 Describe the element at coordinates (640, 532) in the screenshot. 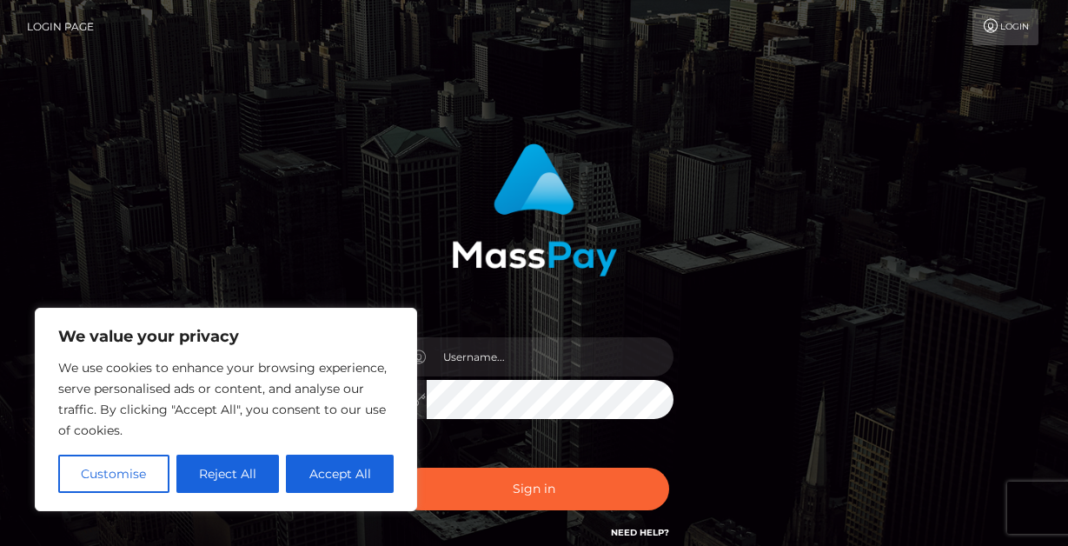

I see `a: Need Help?` at that location.